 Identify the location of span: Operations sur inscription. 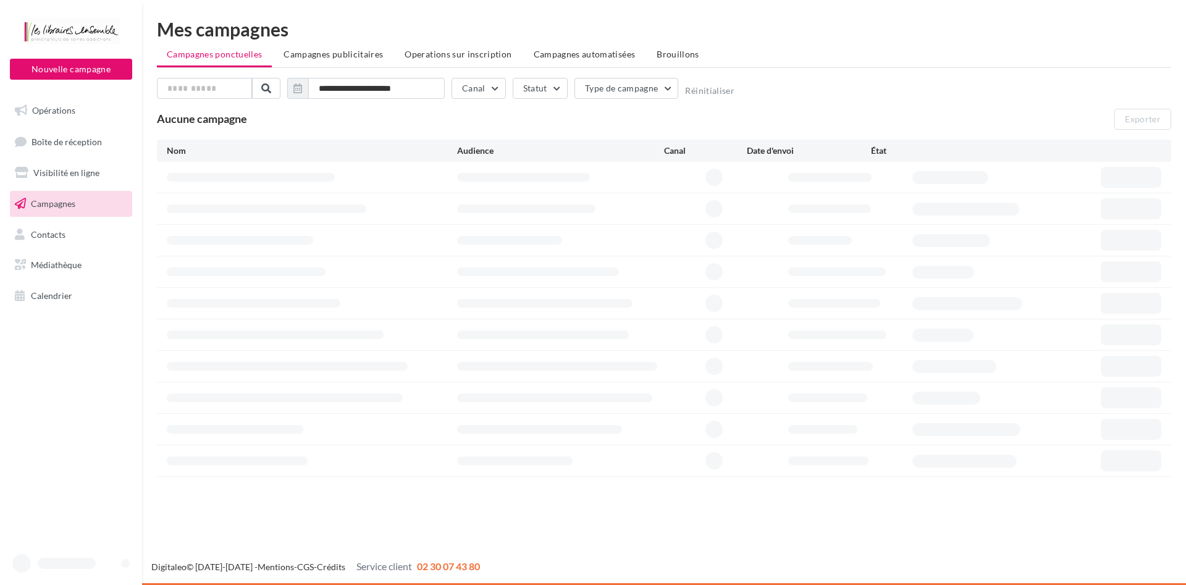
(458, 54).